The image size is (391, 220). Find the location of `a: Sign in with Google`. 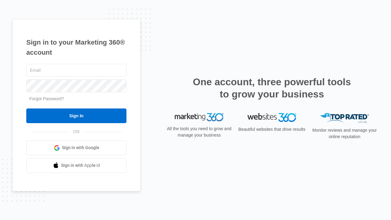

a: Sign in with Google is located at coordinates (76, 148).